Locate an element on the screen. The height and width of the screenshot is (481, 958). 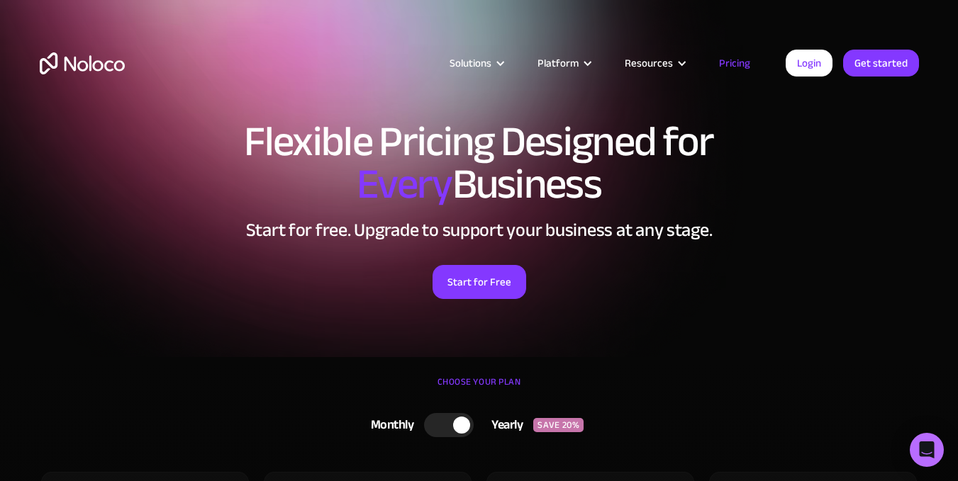
div: SAVE 20% is located at coordinates (558, 425).